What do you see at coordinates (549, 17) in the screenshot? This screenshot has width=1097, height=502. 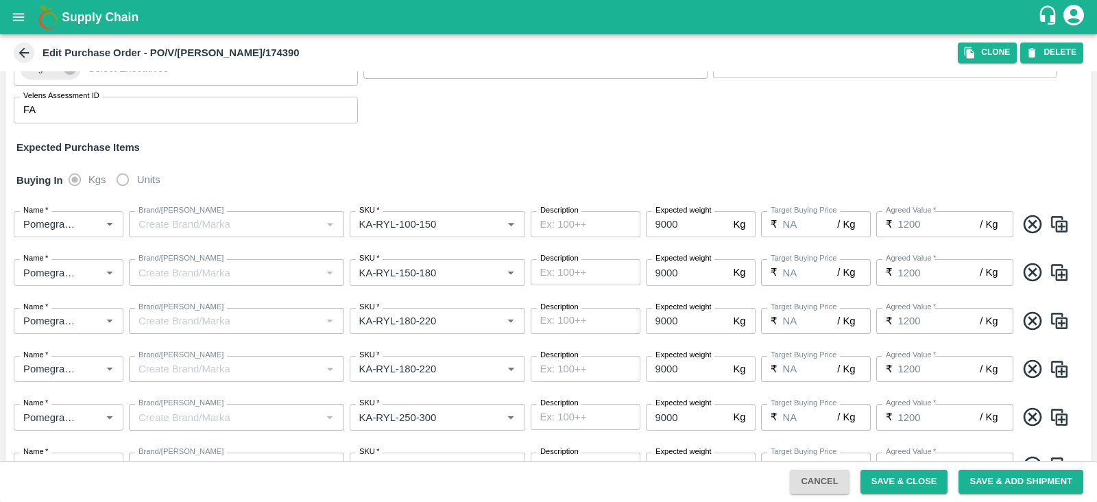 I see `a: Supply Chain` at bounding box center [549, 17].